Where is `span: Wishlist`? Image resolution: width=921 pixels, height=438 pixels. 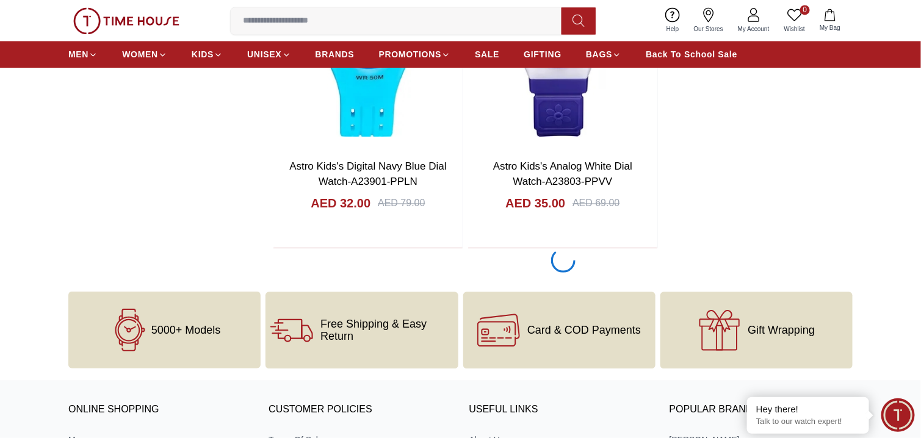 span: Wishlist is located at coordinates (795, 29).